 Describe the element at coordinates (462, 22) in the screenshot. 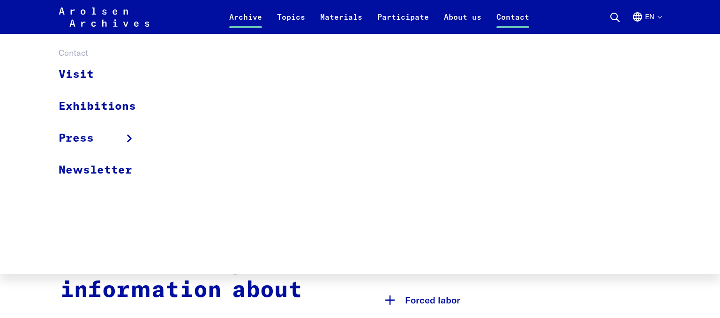

I see `a: About us` at that location.